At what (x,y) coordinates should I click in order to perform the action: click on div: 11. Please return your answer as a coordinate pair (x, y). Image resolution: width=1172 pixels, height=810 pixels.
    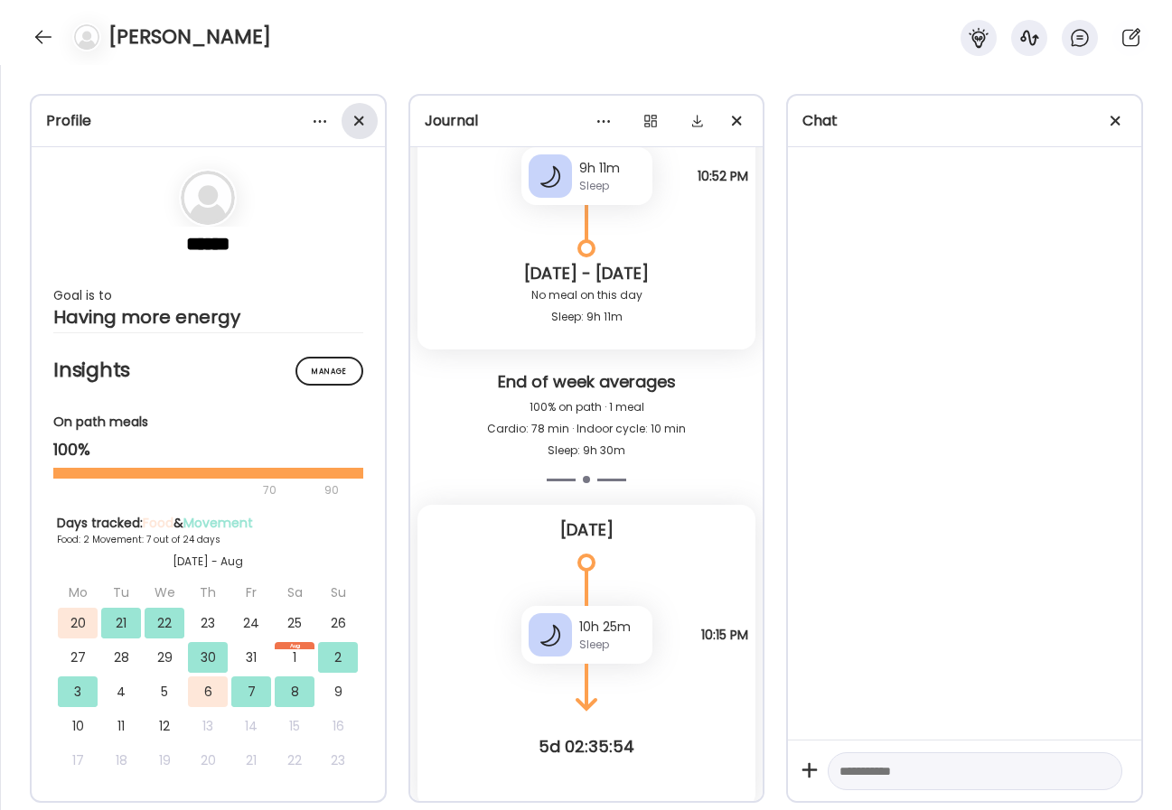
    Looking at the image, I should click on (121, 726).